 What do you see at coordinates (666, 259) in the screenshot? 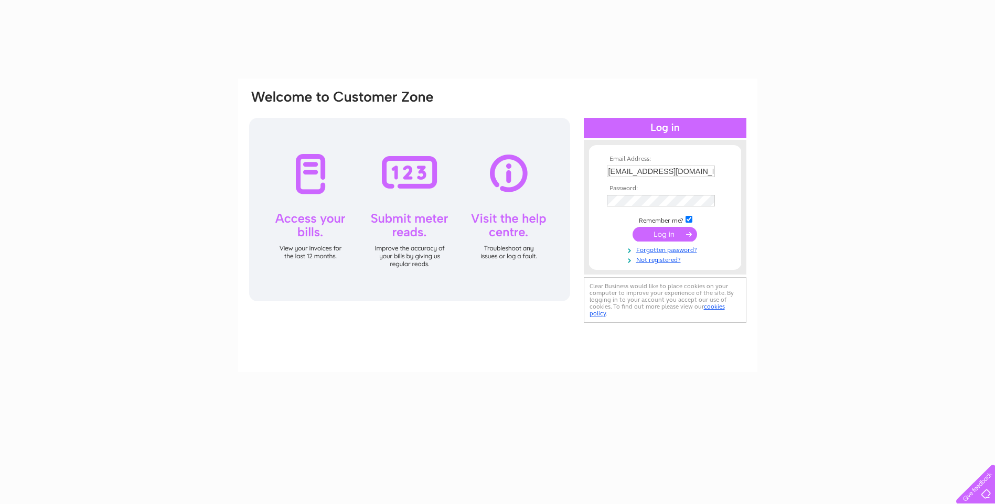
I see `a: Not registered?` at bounding box center [666, 259].